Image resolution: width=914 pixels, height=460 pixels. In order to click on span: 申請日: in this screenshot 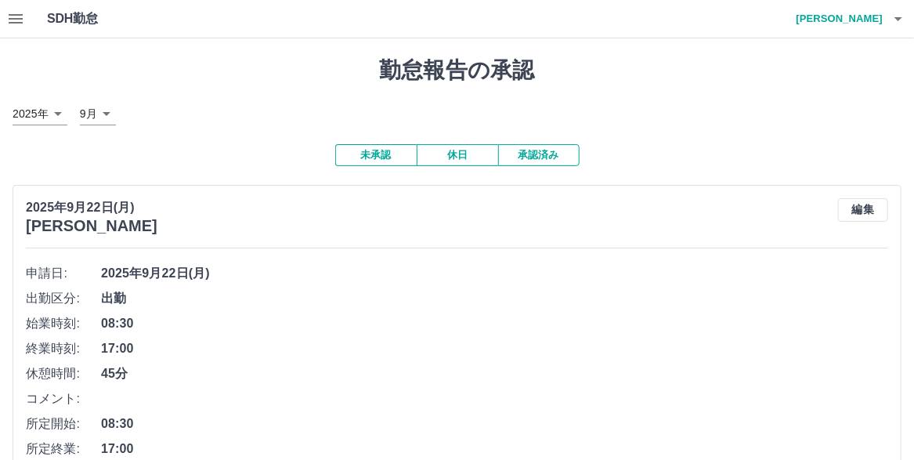, I will do `click(63, 273)`.